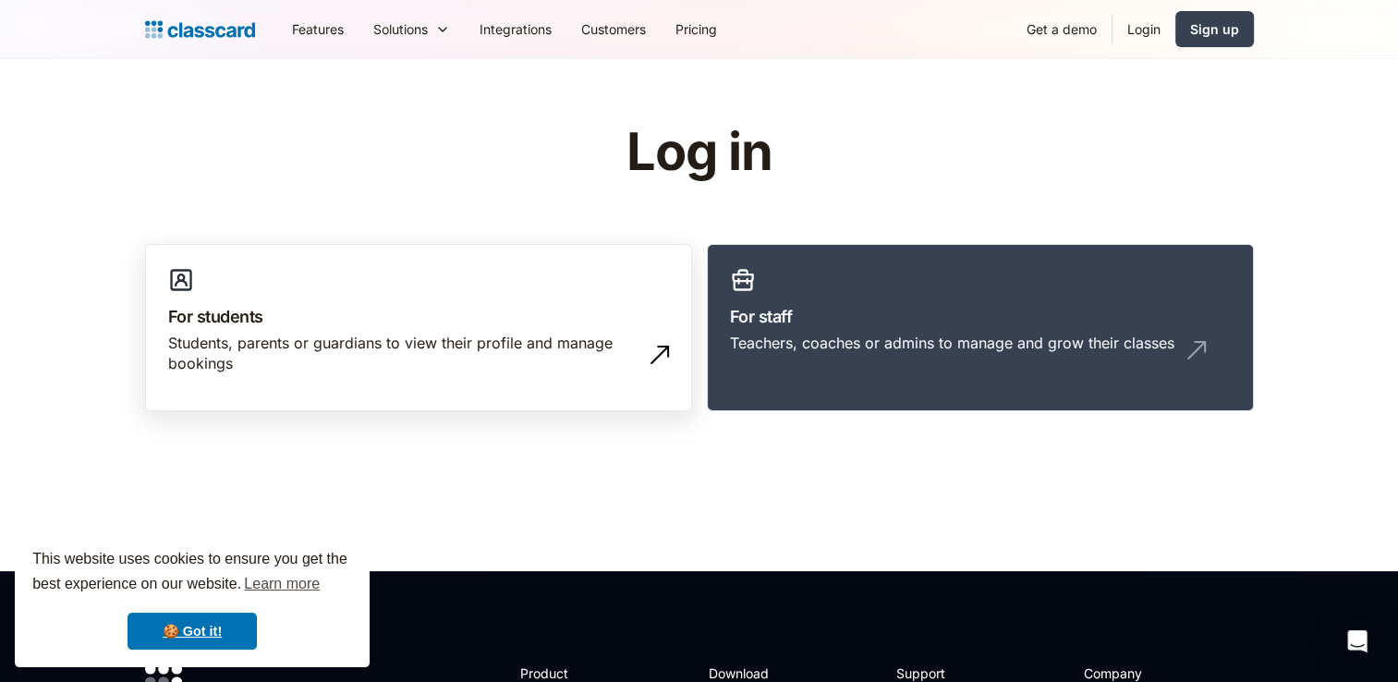 This screenshot has height=682, width=1398. What do you see at coordinates (1144, 29) in the screenshot?
I see `a: Login` at bounding box center [1144, 29].